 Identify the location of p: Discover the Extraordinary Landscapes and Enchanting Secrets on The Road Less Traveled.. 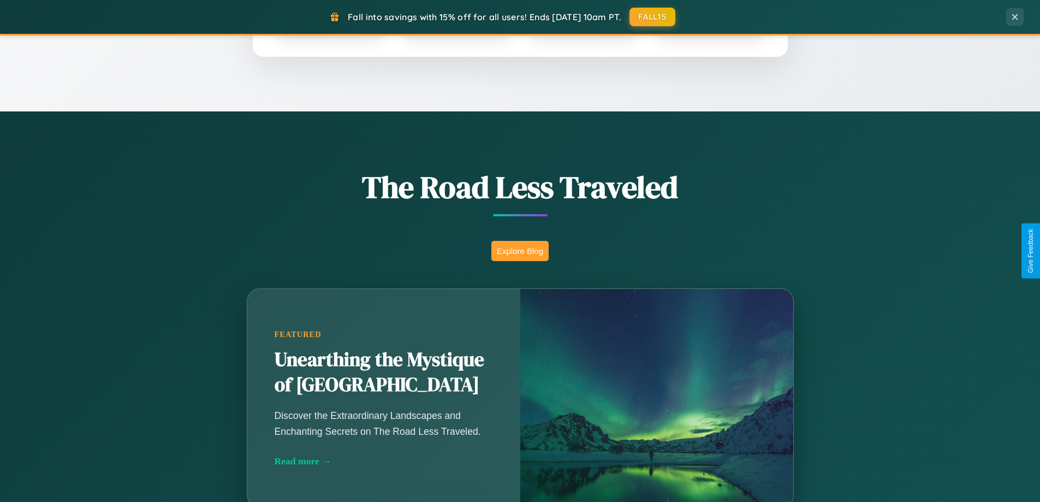
(384, 423).